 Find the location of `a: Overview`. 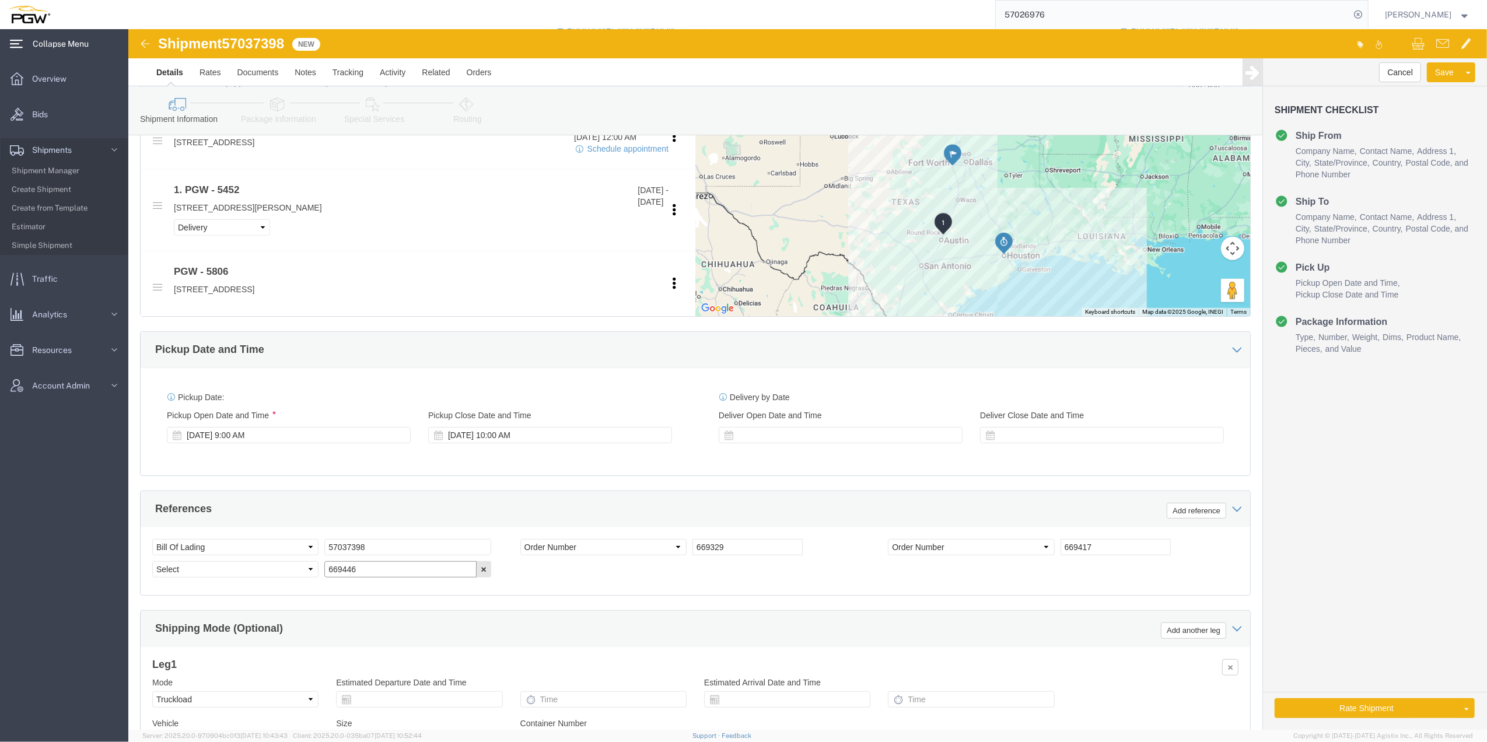

a: Overview is located at coordinates (64, 79).